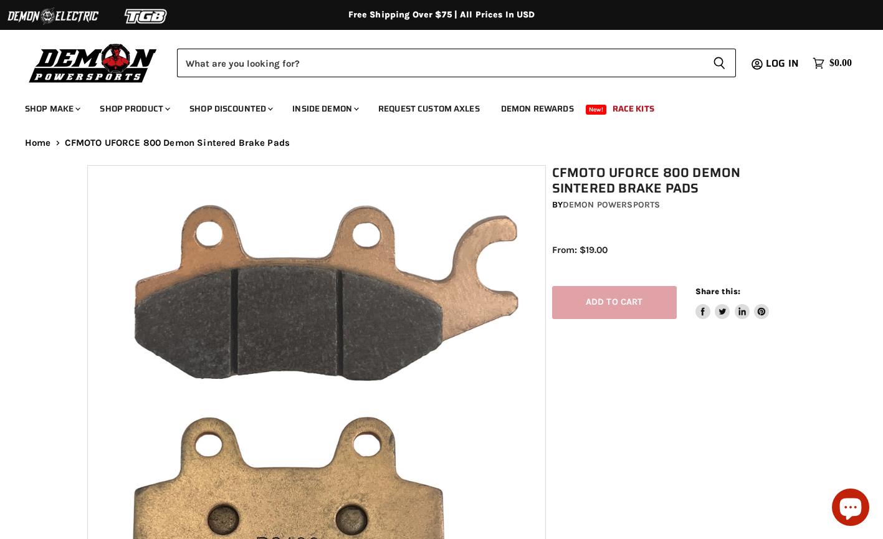 The height and width of the screenshot is (539, 883). I want to click on a: Home, so click(38, 143).